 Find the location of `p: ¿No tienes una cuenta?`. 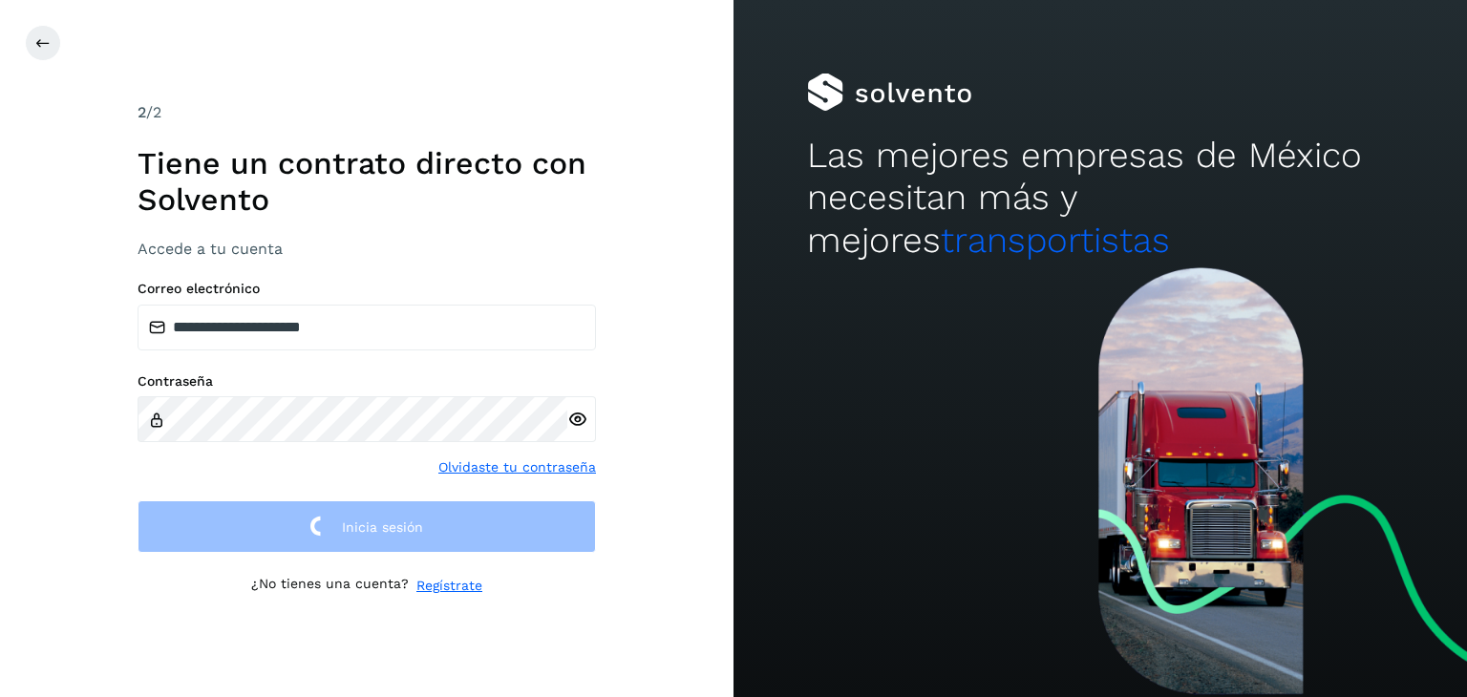

p: ¿No tienes una cuenta? is located at coordinates (329, 585).